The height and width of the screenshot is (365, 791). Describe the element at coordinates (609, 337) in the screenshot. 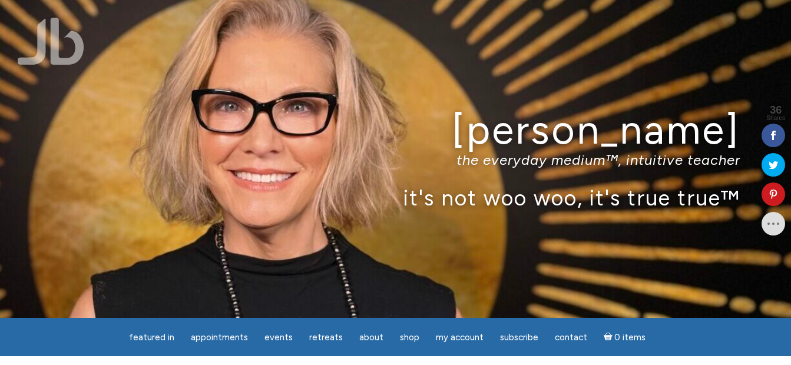

I see `i: Cart` at that location.